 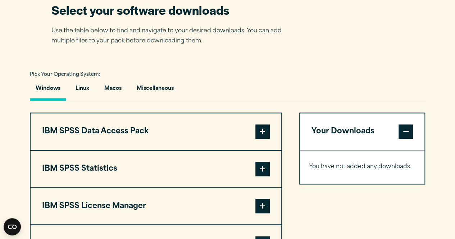 What do you see at coordinates (172, 36) in the screenshot?
I see `p: Use the table below to find and navigate to your desired downloads. You can add multiple files to...` at bounding box center [172, 36].